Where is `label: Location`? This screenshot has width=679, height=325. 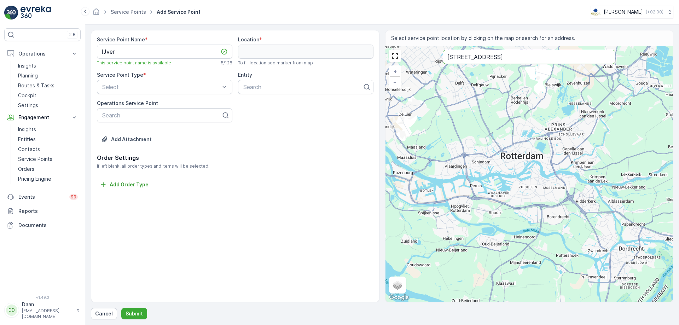
label: Location is located at coordinates (249, 39).